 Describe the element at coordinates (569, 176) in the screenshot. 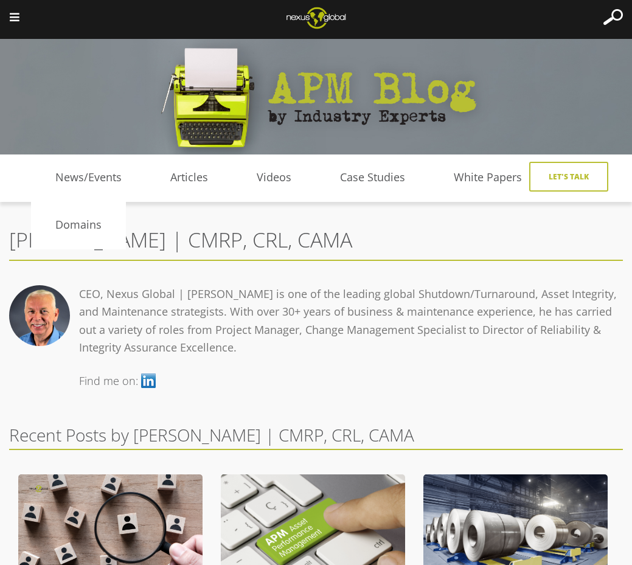

I see `a: Let's Talk` at that location.